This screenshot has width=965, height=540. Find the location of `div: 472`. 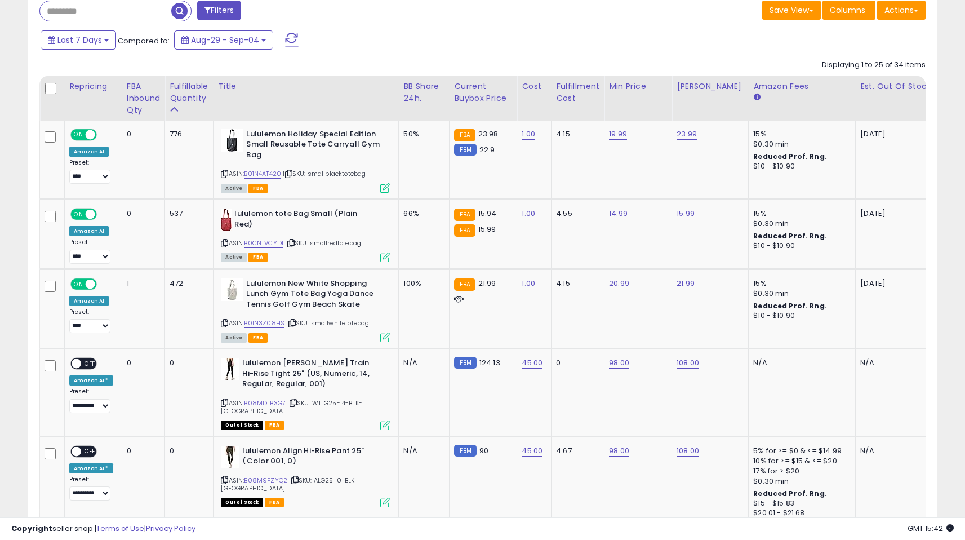

div: 472 is located at coordinates (187, 283).